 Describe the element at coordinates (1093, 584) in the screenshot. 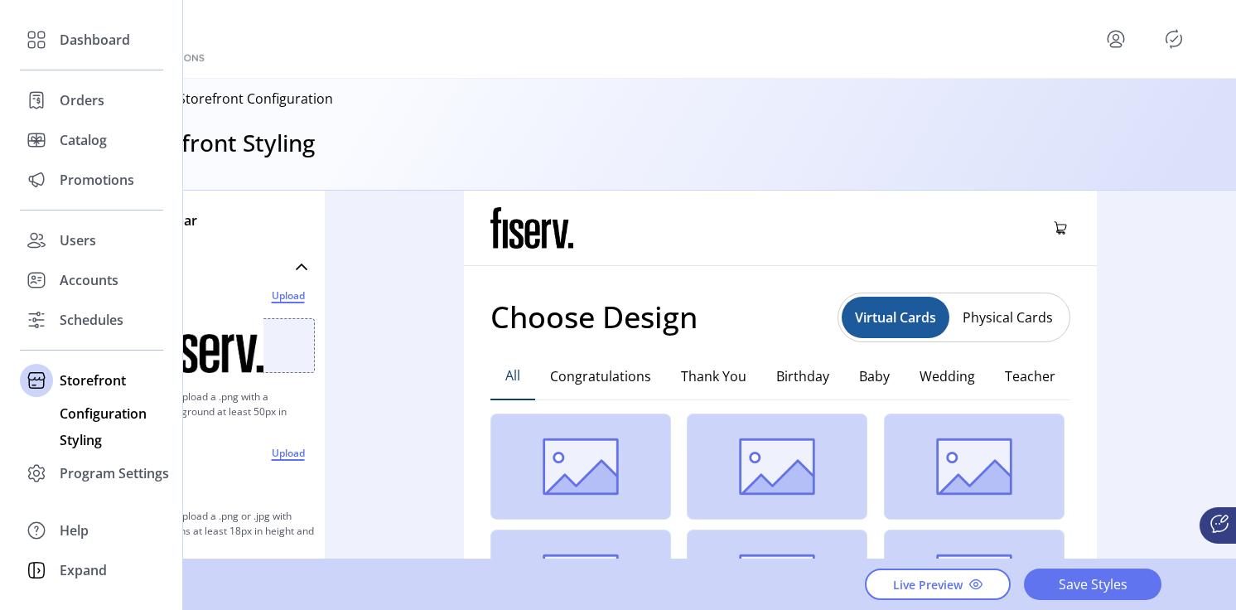

I see `button: Save Styles` at that location.